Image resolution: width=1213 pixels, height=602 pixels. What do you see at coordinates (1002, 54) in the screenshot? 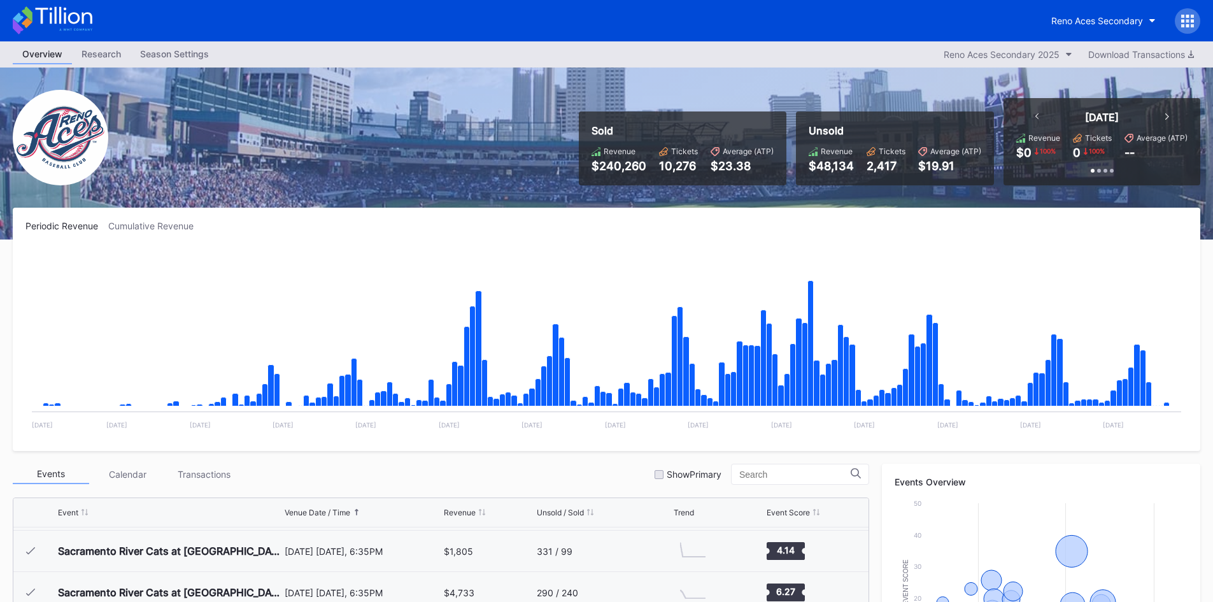
I see `div: Reno Aces Secondary 2025` at bounding box center [1002, 54].